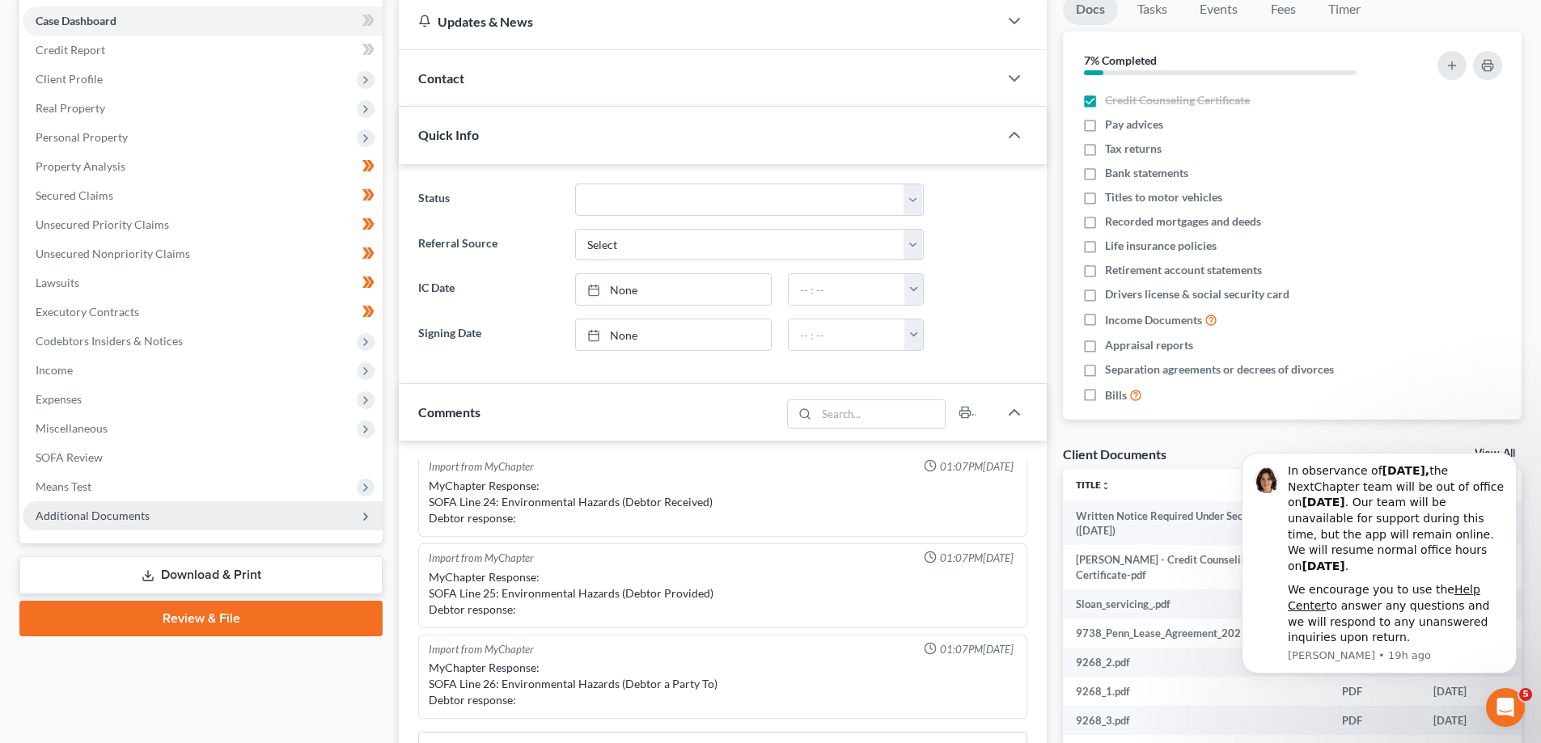 This screenshot has width=1541, height=743. I want to click on a: Case Dashboard, so click(202, 21).